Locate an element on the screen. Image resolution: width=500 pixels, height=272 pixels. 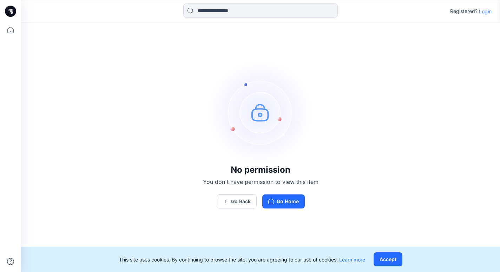
p: Registered? is located at coordinates (464, 11).